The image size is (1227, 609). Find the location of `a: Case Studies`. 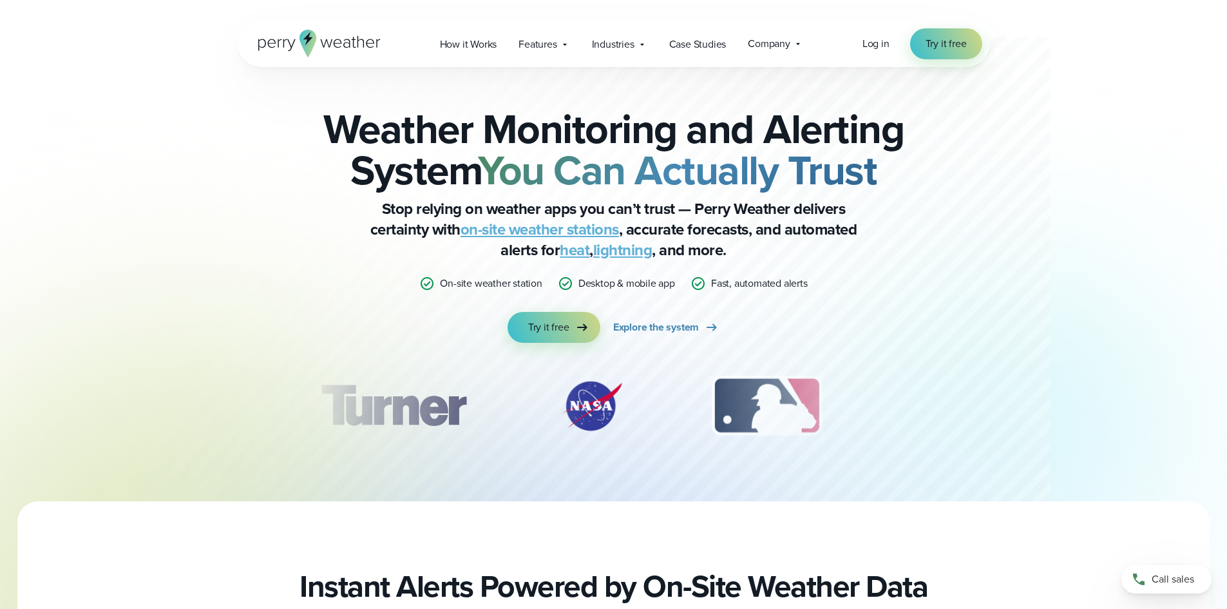

a: Case Studies is located at coordinates (697, 44).